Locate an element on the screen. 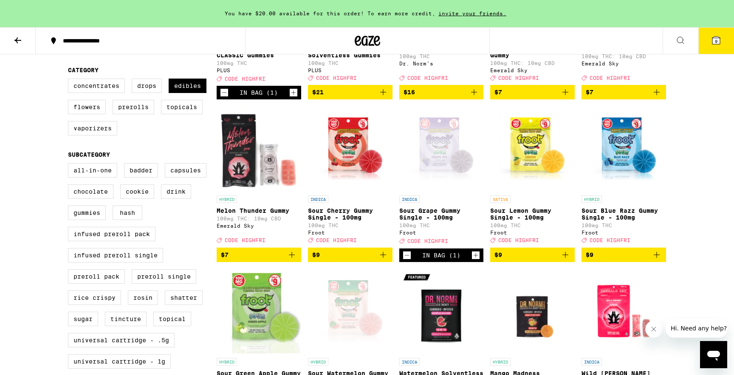  label: Hash is located at coordinates (127, 213).